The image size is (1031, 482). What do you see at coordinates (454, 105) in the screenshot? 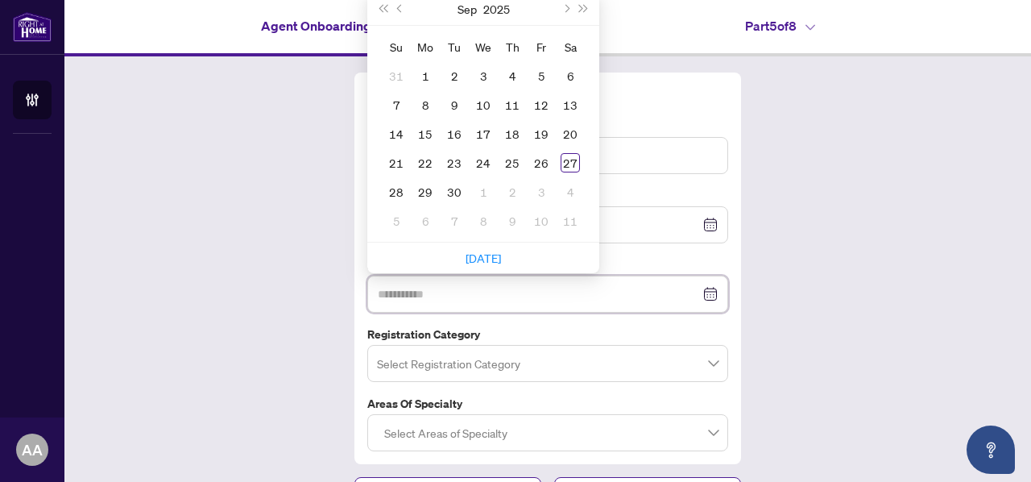
I see `td: 2025-09-09` at bounding box center [454, 105].